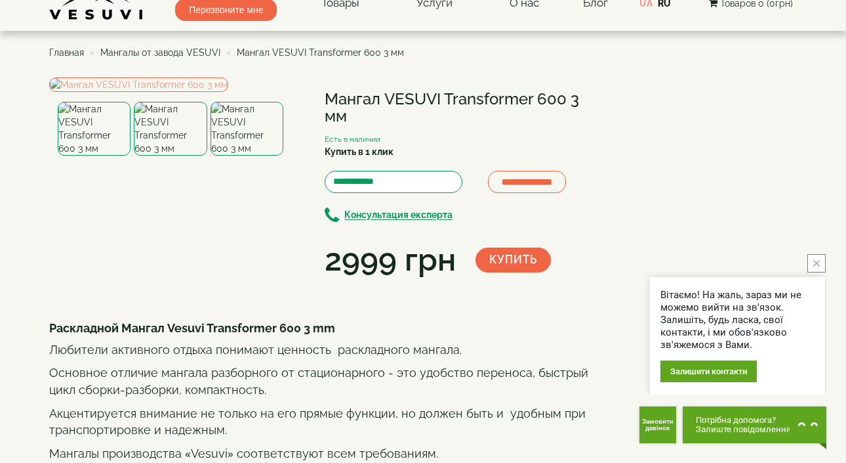  Describe the element at coordinates (737, 320) in the screenshot. I see `div: Вітаємо! На жаль, зараз ми не можемо вийти на зв'язок. Залишіть, будь ласка, свої контакти, і ми ...` at that location.